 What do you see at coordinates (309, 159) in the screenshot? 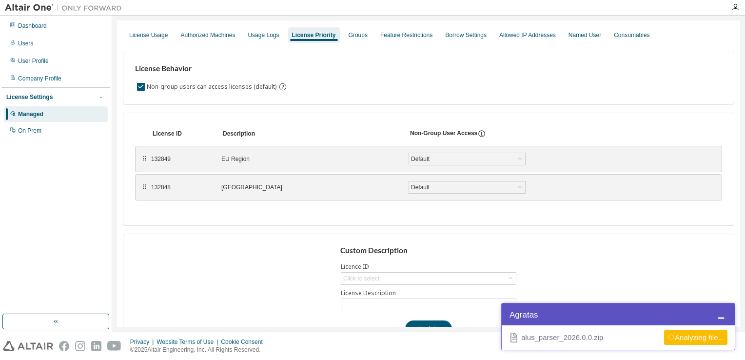
I see `div: EU Region` at bounding box center [309, 159].